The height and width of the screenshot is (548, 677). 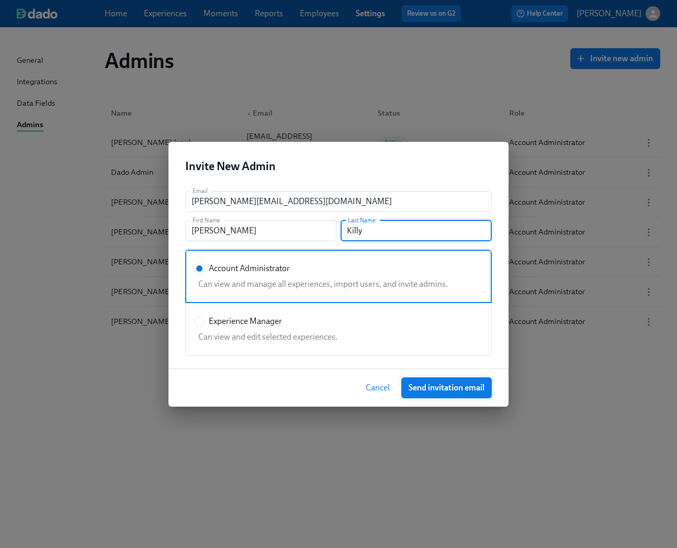 What do you see at coordinates (378, 387) in the screenshot?
I see `button: Cancel` at bounding box center [378, 387].